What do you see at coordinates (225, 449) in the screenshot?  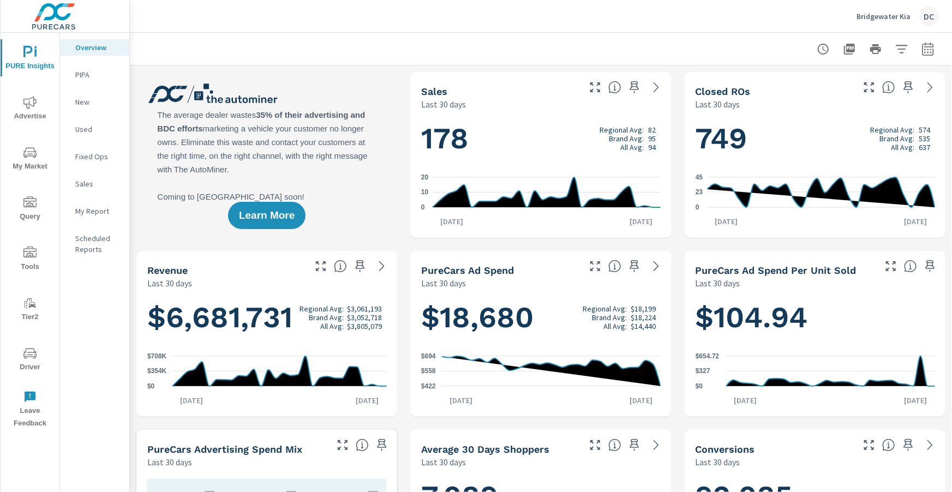 I see `h5: PureCars Advertising Spend Mix` at bounding box center [225, 449].